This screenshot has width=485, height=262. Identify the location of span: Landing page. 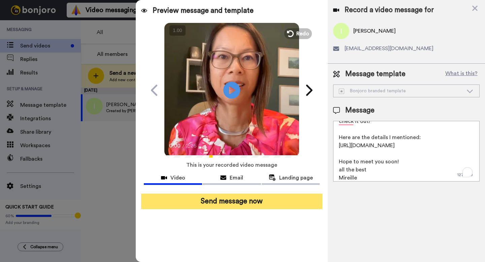
(296, 178).